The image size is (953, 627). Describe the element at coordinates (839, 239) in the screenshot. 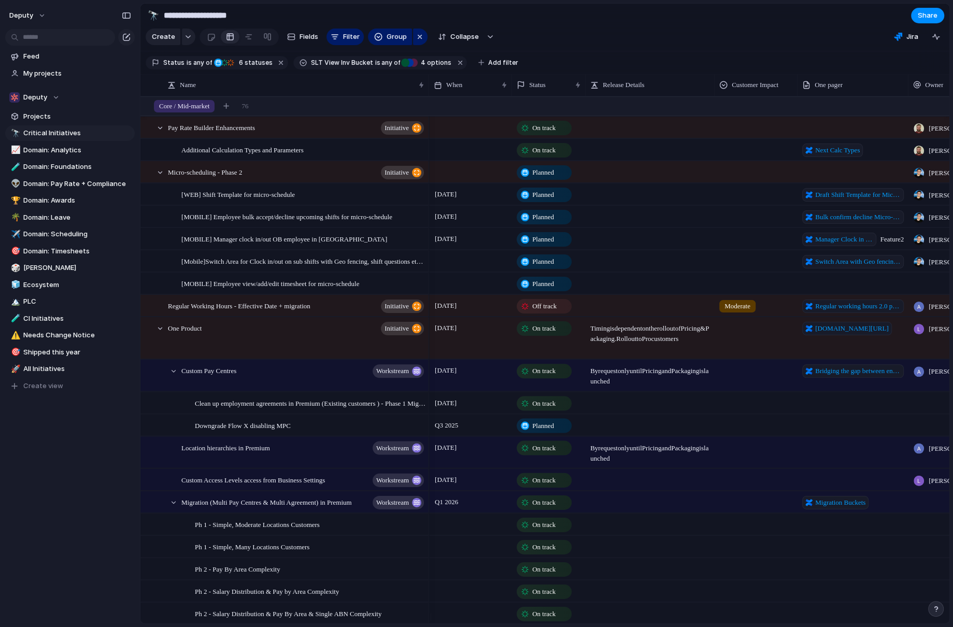

I see `a: Manager Clock in out on behalf of Employee for Micro-Schedule` at that location.